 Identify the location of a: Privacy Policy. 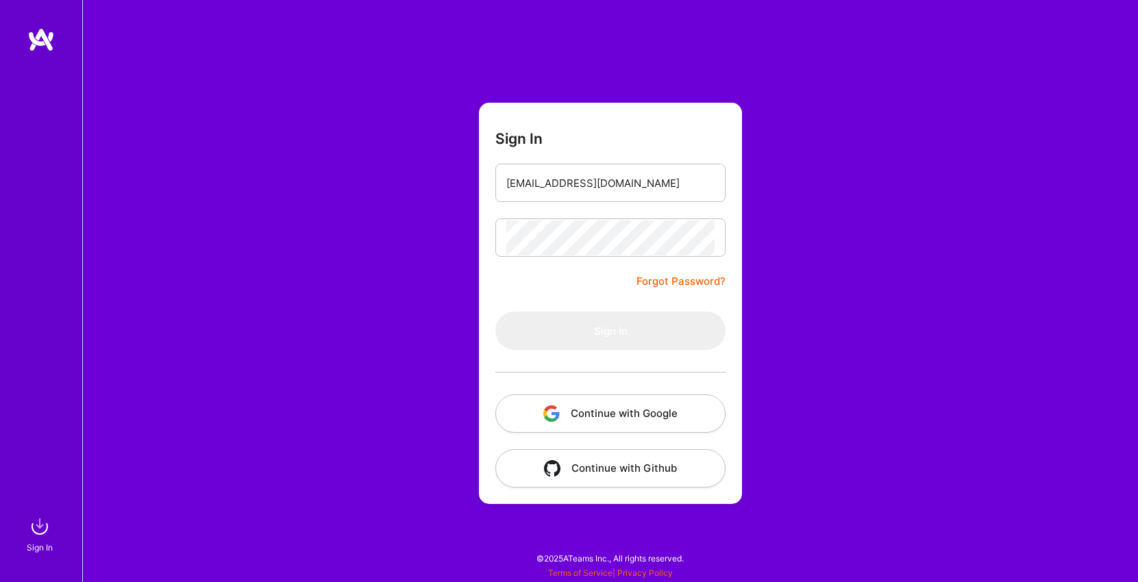
(645, 573).